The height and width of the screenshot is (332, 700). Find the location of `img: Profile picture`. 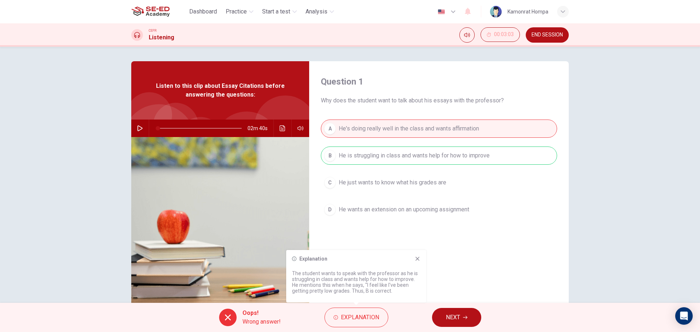

img: Profile picture is located at coordinates (496, 12).